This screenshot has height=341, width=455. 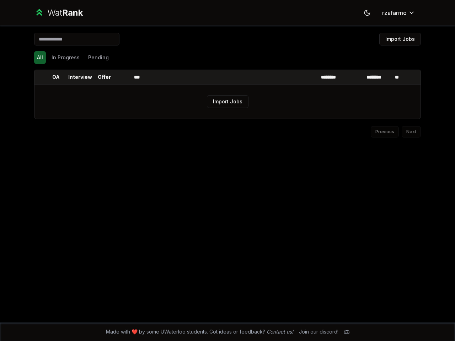 I want to click on div: Wat, so click(x=65, y=13).